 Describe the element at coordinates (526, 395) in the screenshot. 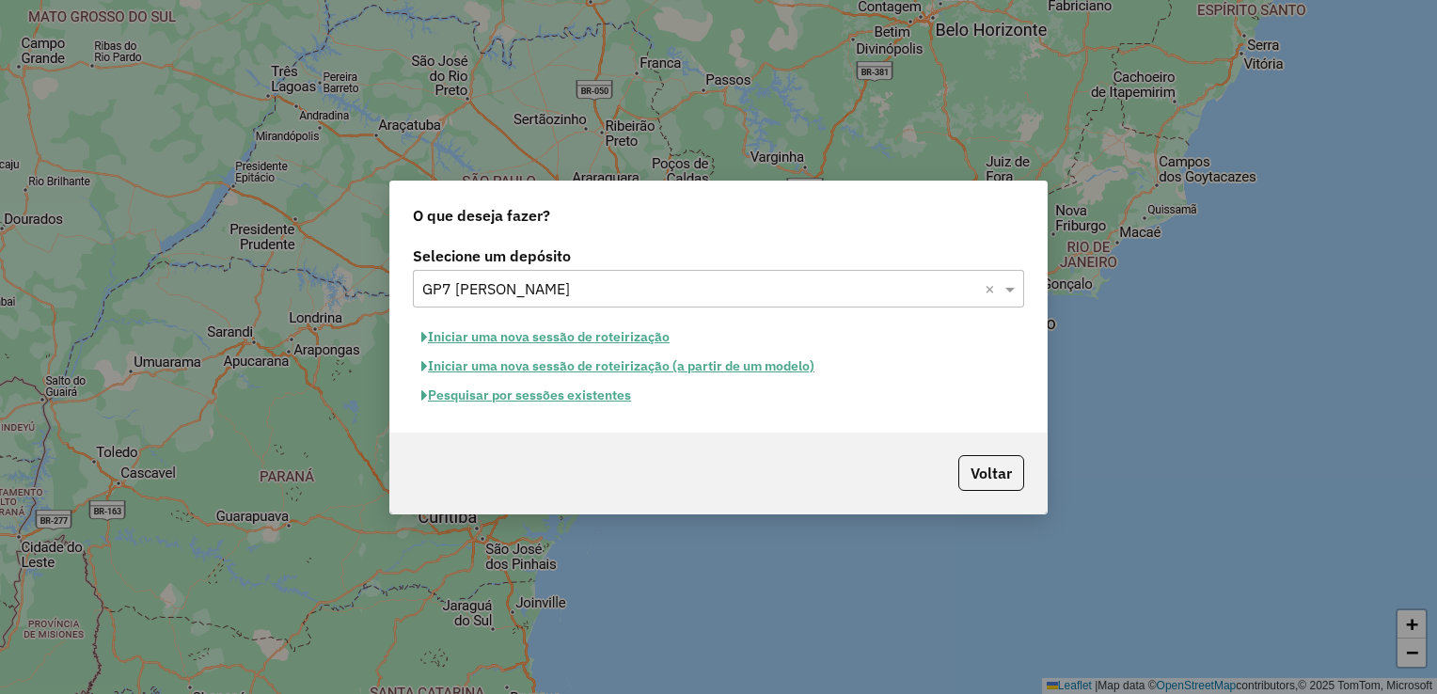

I see `button: Pesquisar por sessões existentes` at that location.